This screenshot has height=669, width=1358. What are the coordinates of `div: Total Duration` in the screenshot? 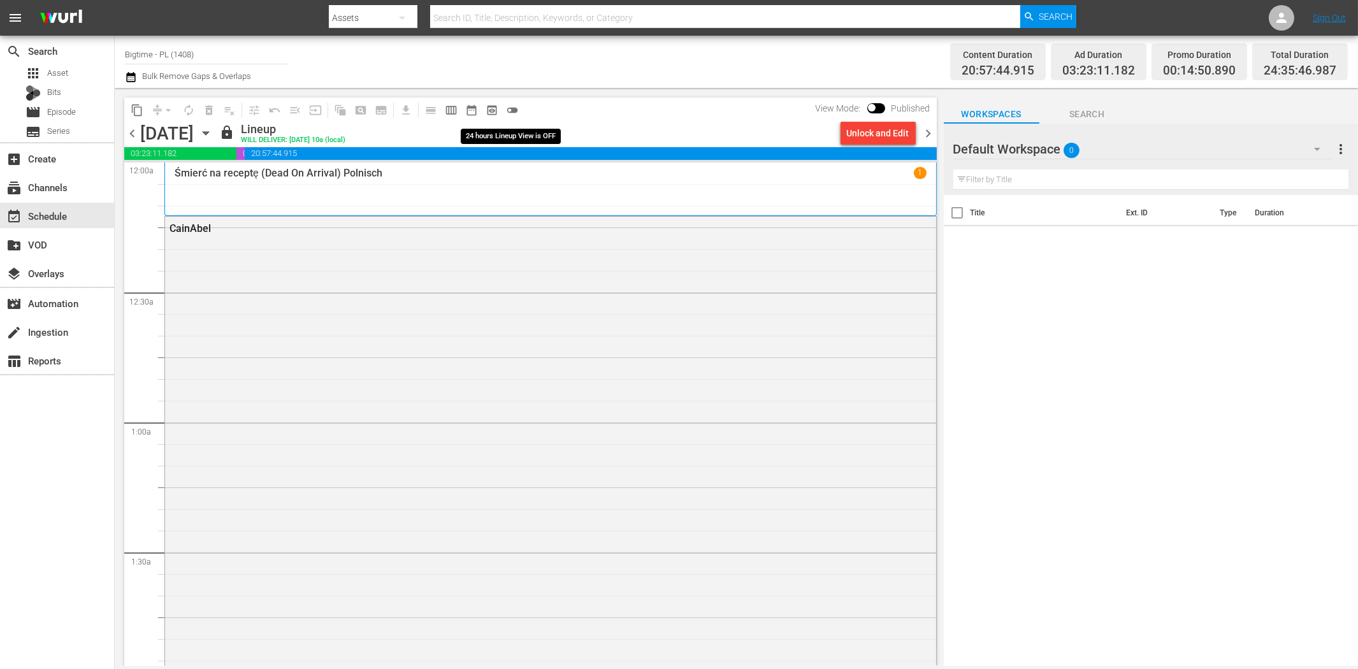 It's located at (1300, 55).